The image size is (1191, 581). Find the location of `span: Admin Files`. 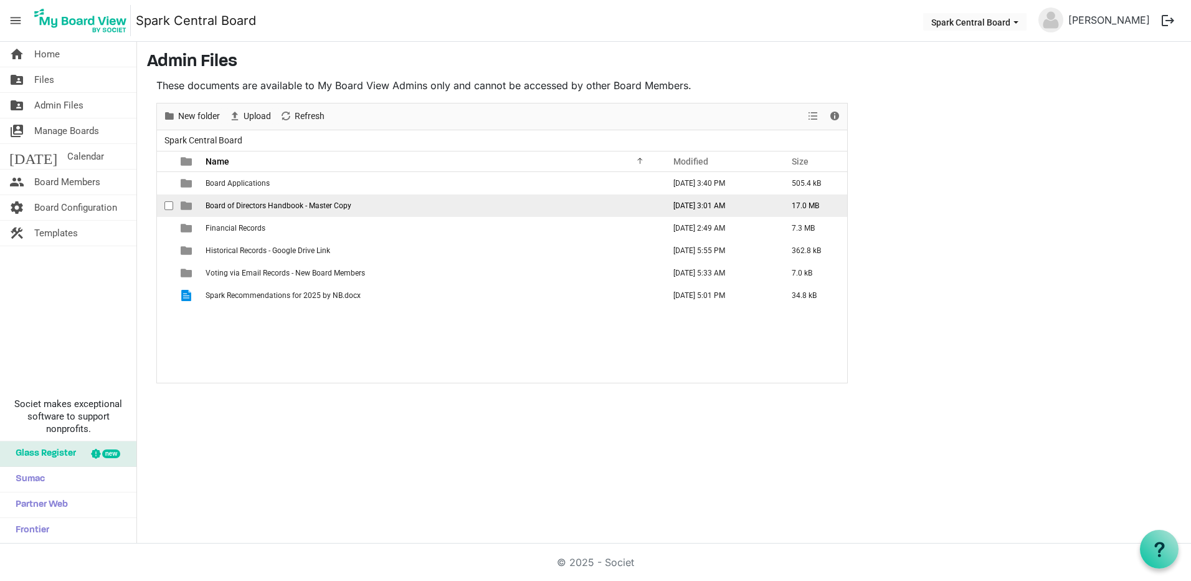

span: Admin Files is located at coordinates (59, 105).